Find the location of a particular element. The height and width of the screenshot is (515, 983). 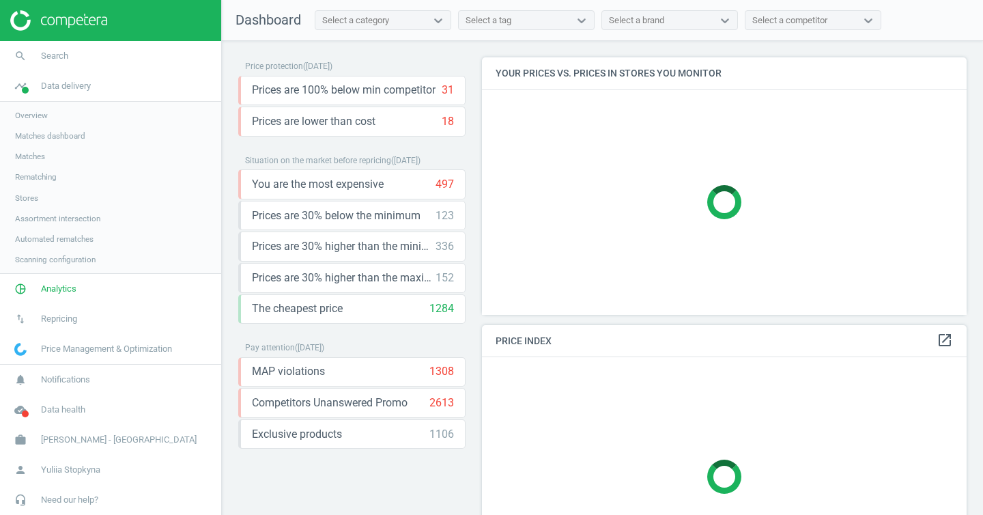

div: Select a tag is located at coordinates (488, 20).